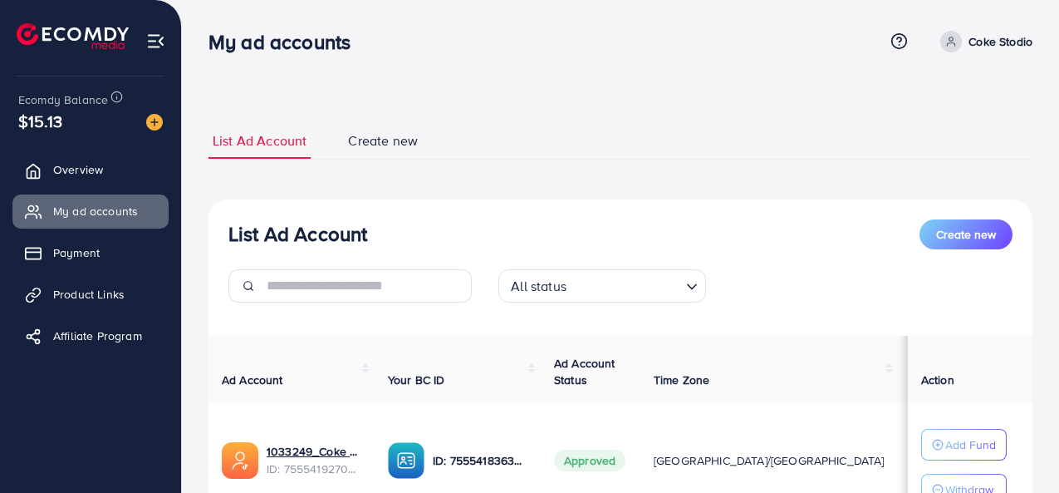 The width and height of the screenshot is (1059, 493). Describe the element at coordinates (96, 211) in the screenshot. I see `span: My ad accounts` at that location.